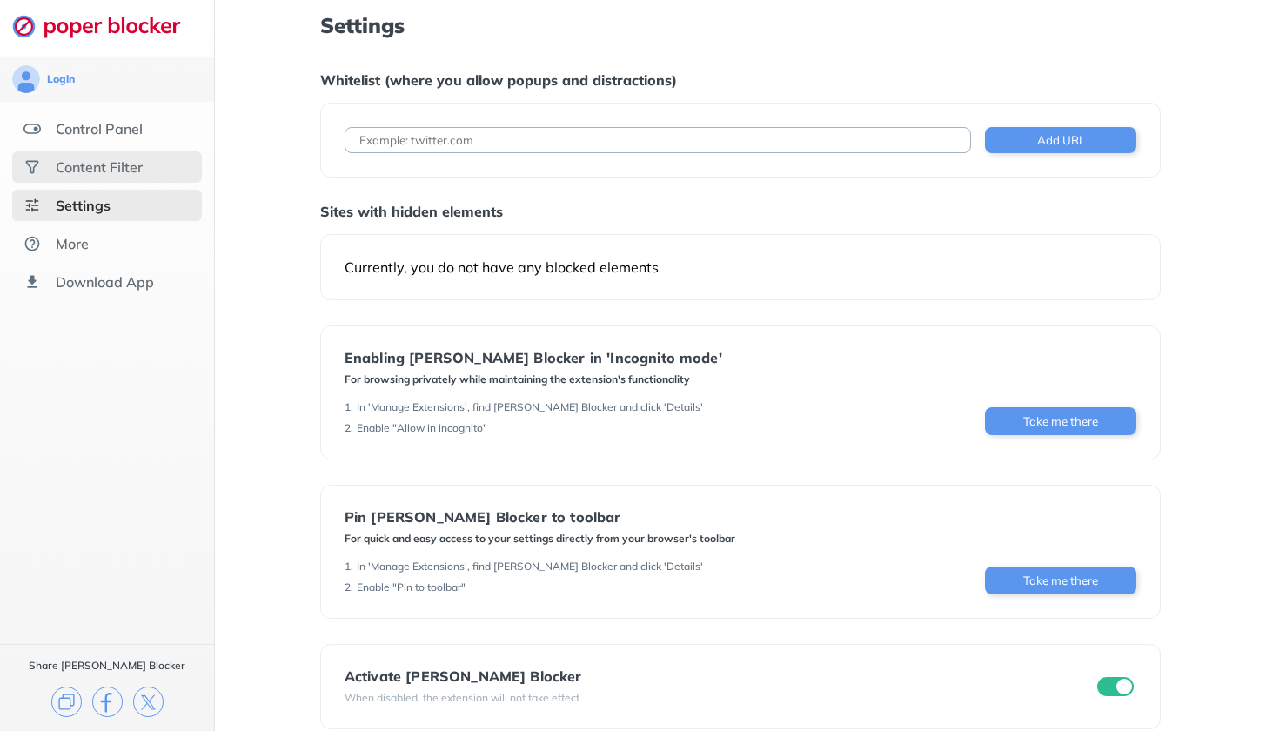 The image size is (1266, 731). Describe the element at coordinates (66, 701) in the screenshot. I see `img: copy.svg` at that location.